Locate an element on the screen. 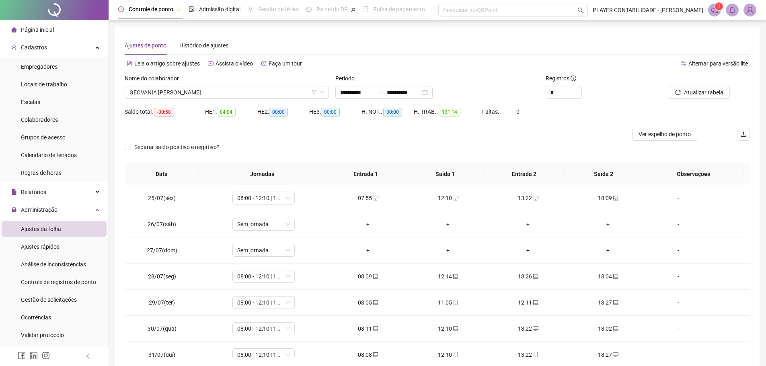 This screenshot has height=366, width=766. span: upload is located at coordinates (744, 134).